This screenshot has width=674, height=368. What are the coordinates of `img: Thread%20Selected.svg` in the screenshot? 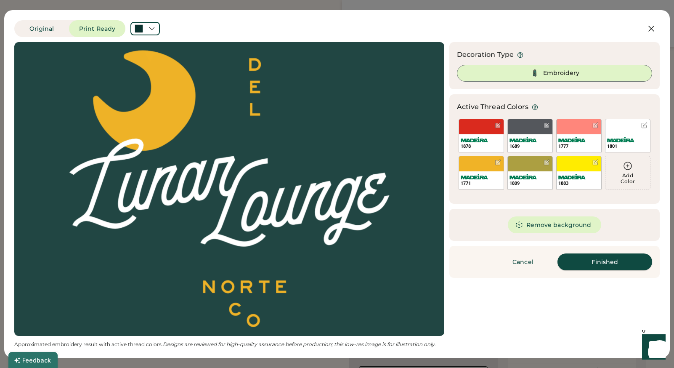 It's located at (535, 73).